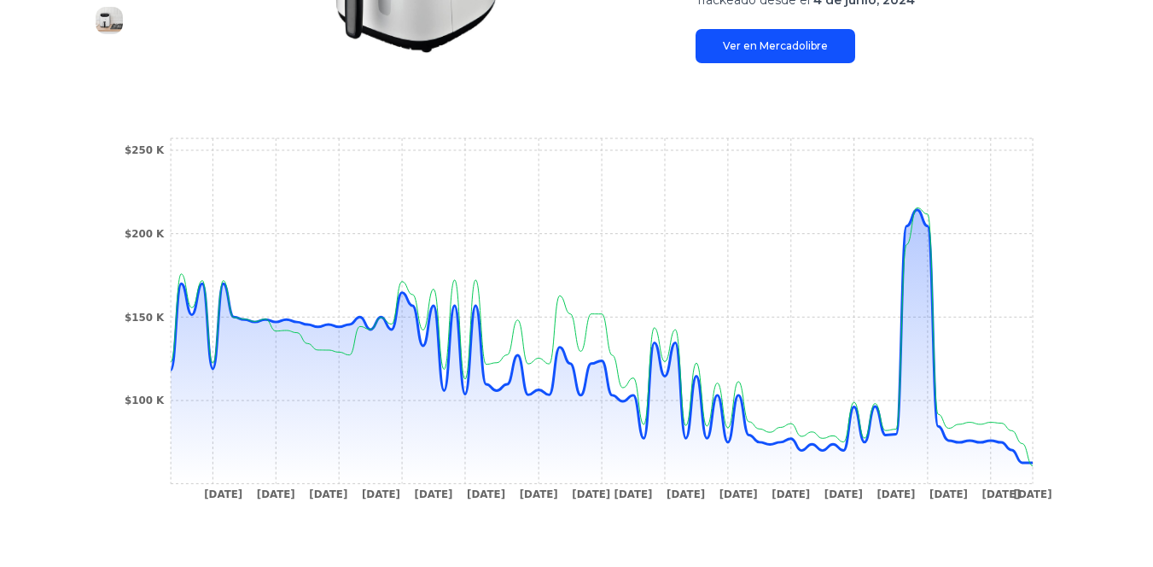  I want to click on tspan: $150 K, so click(144, 318).